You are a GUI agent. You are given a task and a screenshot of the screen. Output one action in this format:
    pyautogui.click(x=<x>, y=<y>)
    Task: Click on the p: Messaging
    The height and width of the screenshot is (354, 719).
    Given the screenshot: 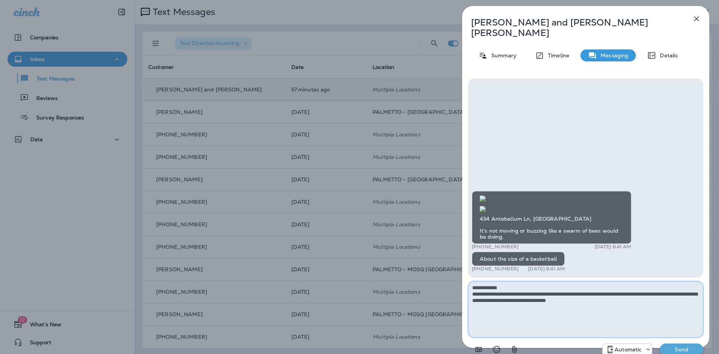 What is the action you would take?
    pyautogui.click(x=612, y=55)
    